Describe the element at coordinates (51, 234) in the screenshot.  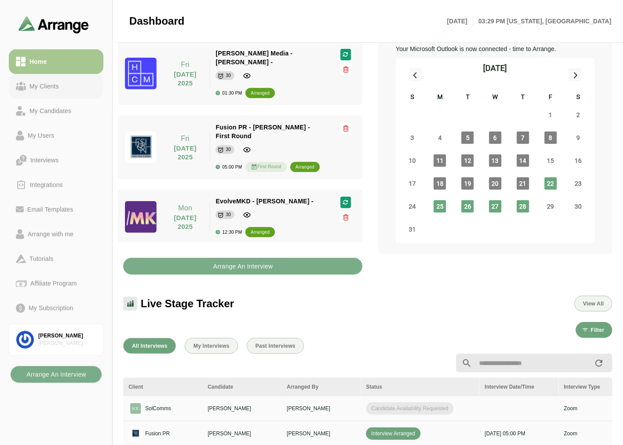
I see `div: Arrange with me` at that location.